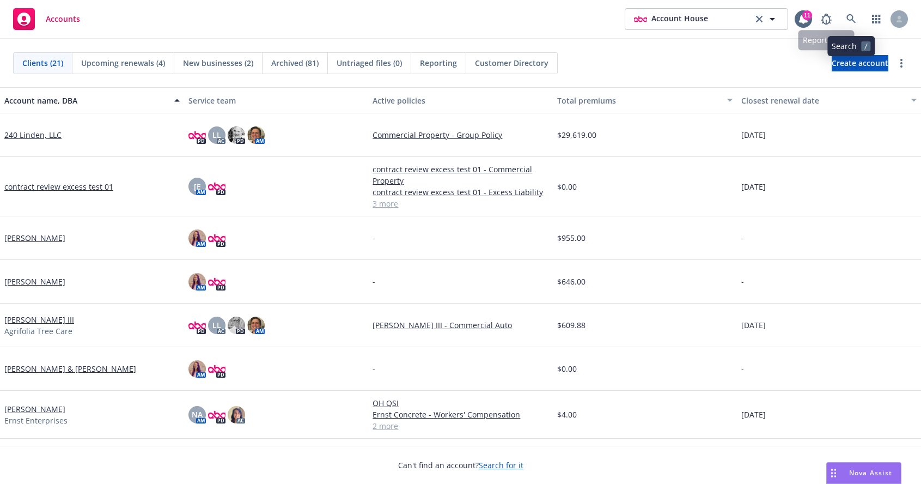 This screenshot has width=921, height=484. What do you see at coordinates (438, 63) in the screenshot?
I see `span: Reporting` at bounding box center [438, 63].